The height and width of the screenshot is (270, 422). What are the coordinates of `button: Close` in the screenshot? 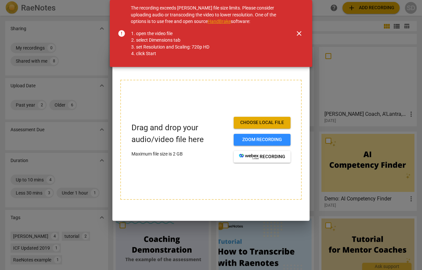 It's located at (299, 34).